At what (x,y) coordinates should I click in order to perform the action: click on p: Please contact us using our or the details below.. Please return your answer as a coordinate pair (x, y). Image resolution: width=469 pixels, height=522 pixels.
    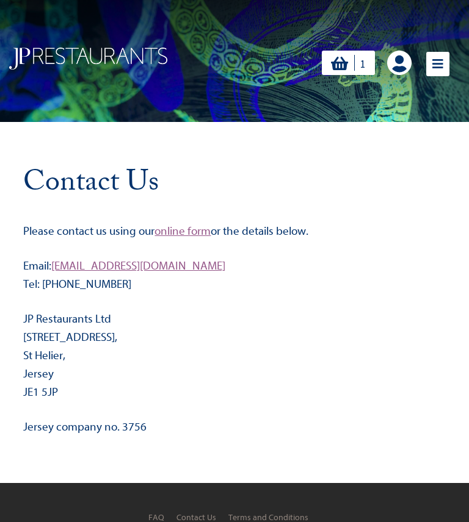
    Looking at the image, I should click on (234, 231).